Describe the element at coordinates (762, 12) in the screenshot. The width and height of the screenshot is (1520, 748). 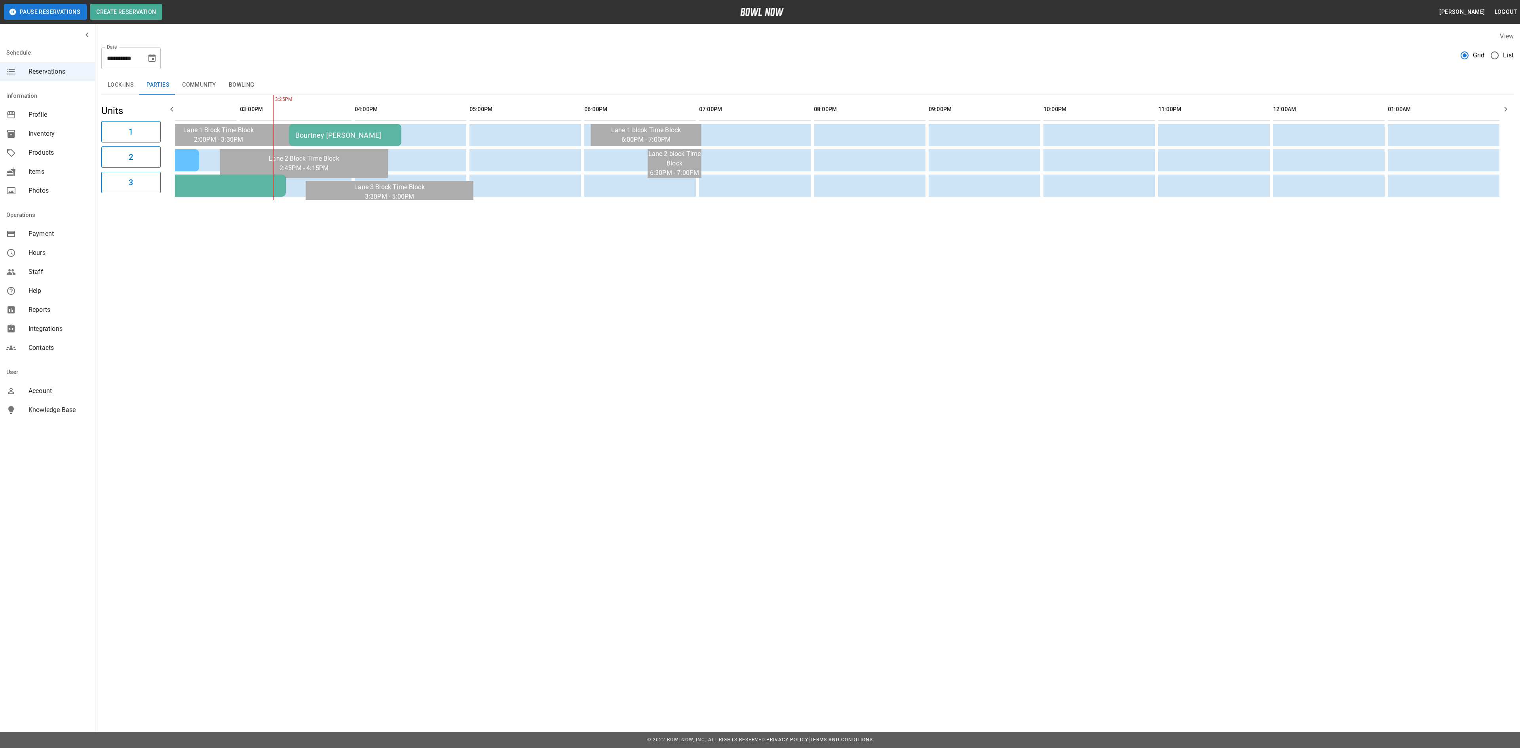
I see `img: logo` at that location.